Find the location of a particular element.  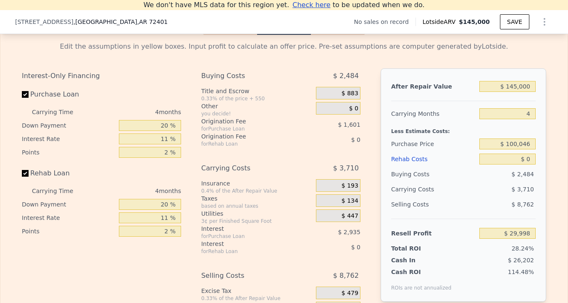

div: Taxes is located at coordinates (257, 199).